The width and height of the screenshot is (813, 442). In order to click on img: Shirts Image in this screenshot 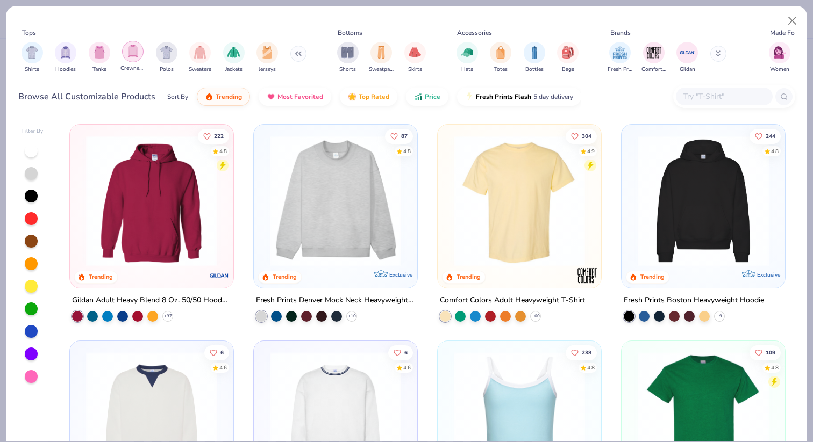, I will do `click(32, 52)`.